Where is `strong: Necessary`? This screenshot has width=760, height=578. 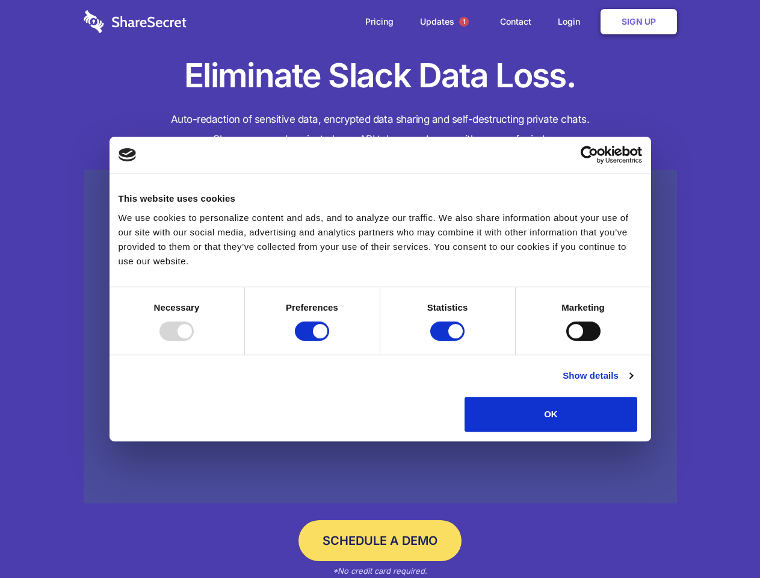
strong: Necessary is located at coordinates (177, 307).